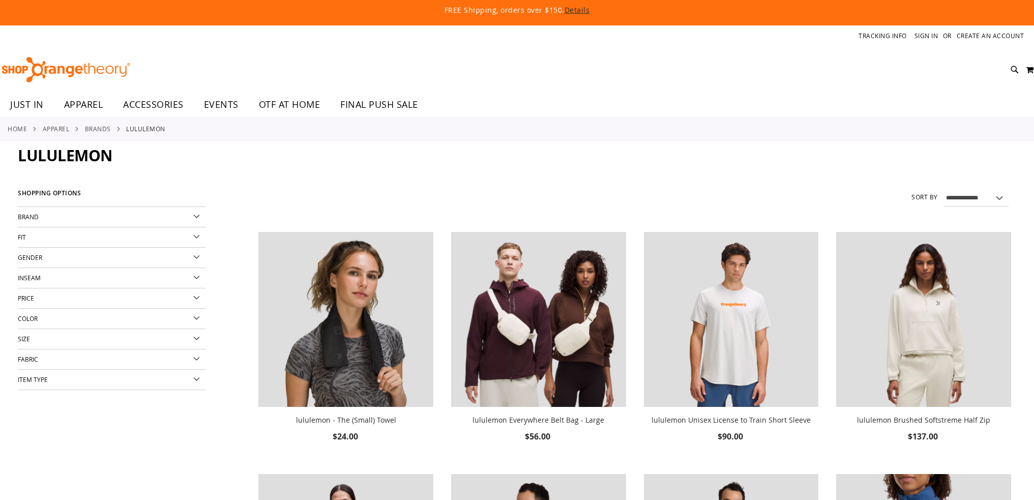 The height and width of the screenshot is (500, 1034). I want to click on div: Inseam, so click(112, 278).